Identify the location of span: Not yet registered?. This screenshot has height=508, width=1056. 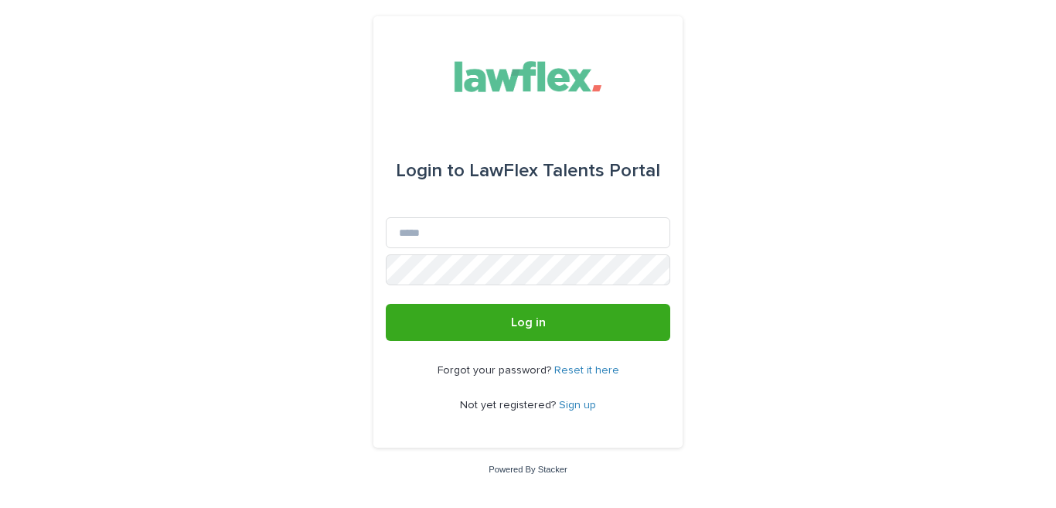
(509, 405).